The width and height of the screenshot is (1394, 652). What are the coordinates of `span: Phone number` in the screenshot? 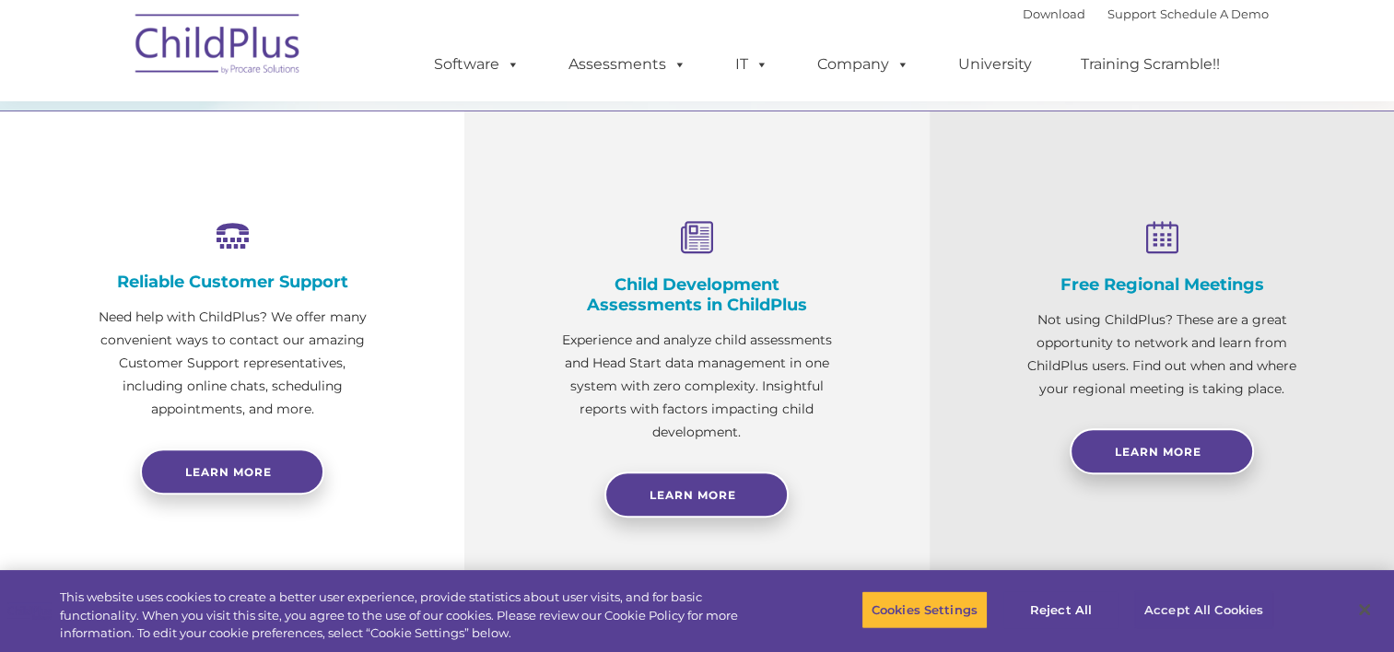 It's located at (295, 204).